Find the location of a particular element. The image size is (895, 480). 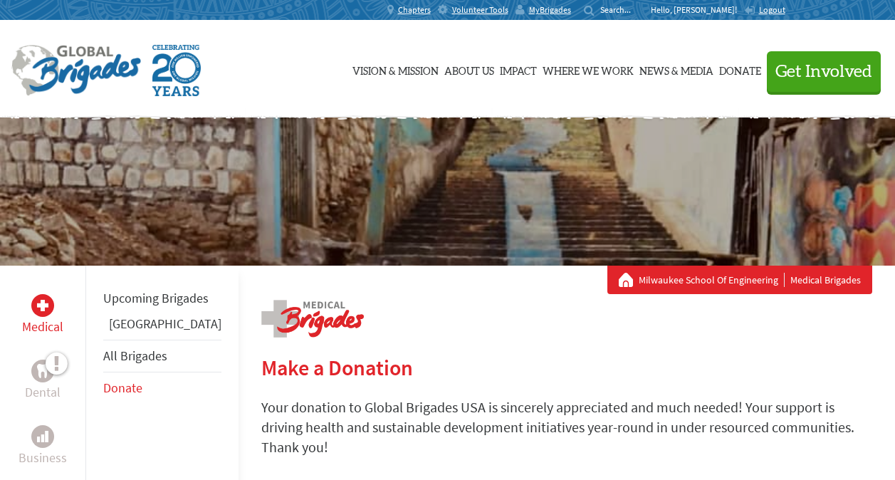

a: BusinessBusiness is located at coordinates (43, 447).